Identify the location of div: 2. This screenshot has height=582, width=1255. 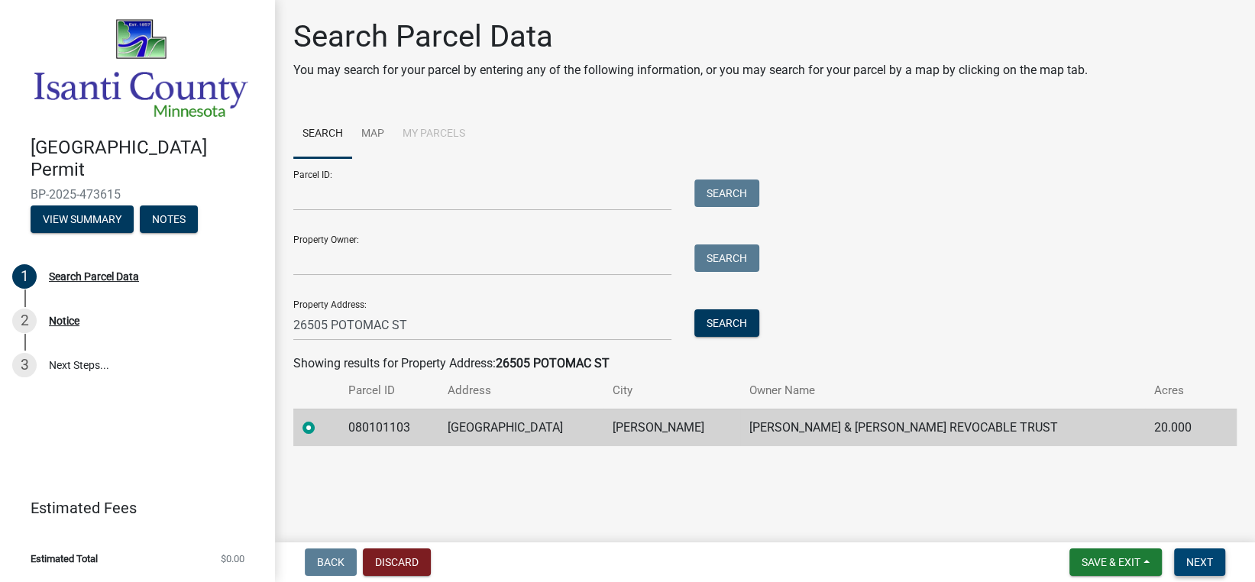
(24, 321).